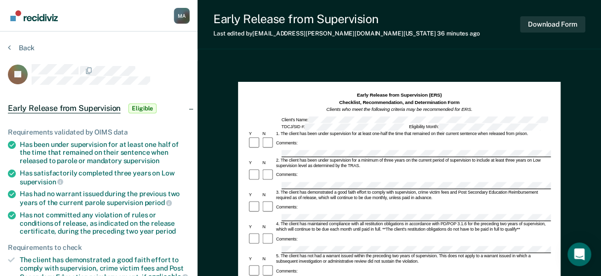  Describe the element at coordinates (346, 19) in the screenshot. I see `div: Early Release from Supervision` at that location.